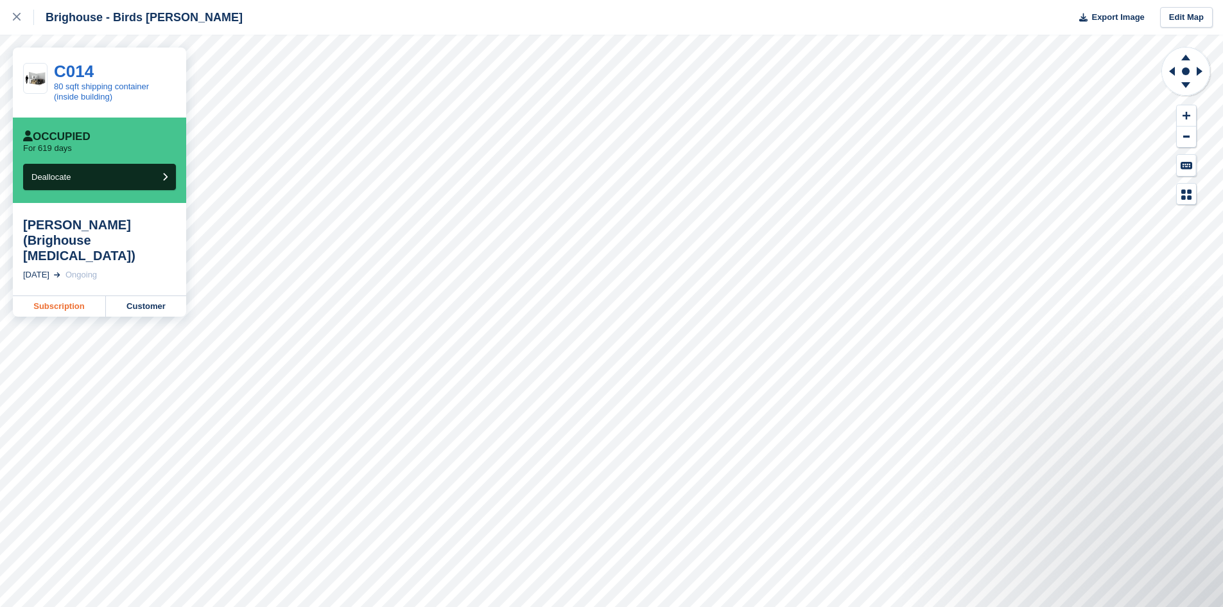 The width and height of the screenshot is (1223, 607). What do you see at coordinates (51, 177) in the screenshot?
I see `span: Deallocate` at bounding box center [51, 177].